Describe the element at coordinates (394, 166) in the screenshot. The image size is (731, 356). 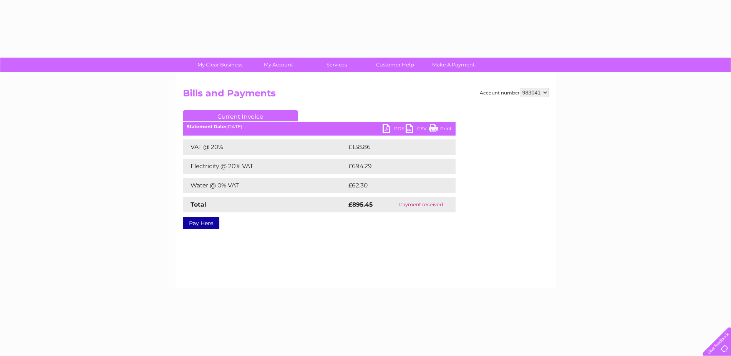
I see `td: £694.29` at that location.